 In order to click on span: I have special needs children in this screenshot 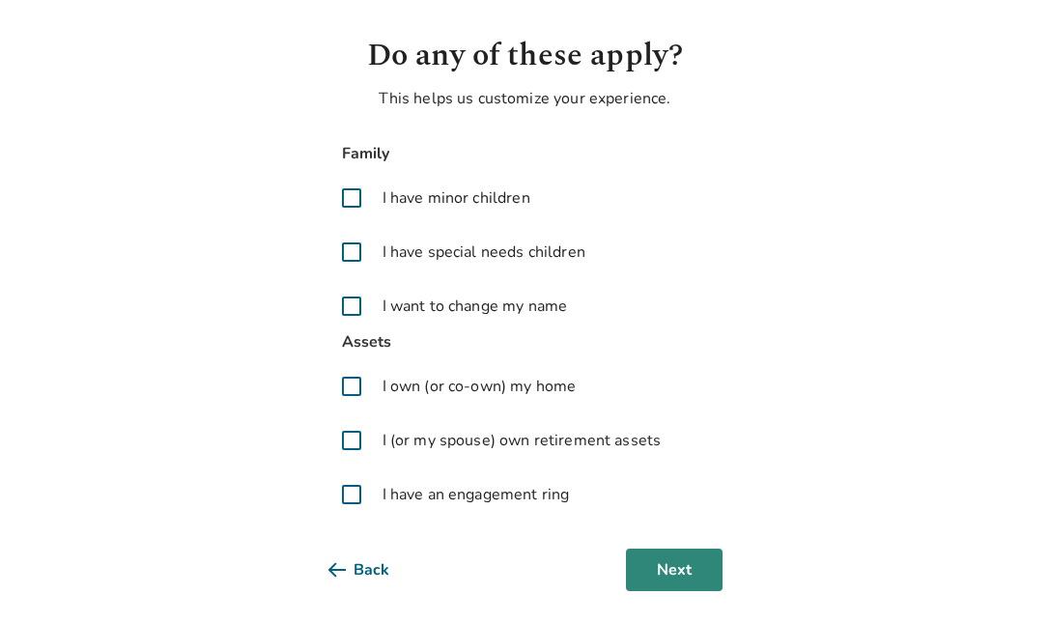, I will do `click(484, 252)`.